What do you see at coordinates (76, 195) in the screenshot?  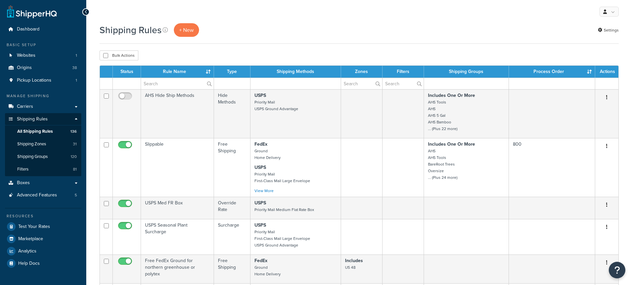 I see `span: 5` at bounding box center [76, 195].